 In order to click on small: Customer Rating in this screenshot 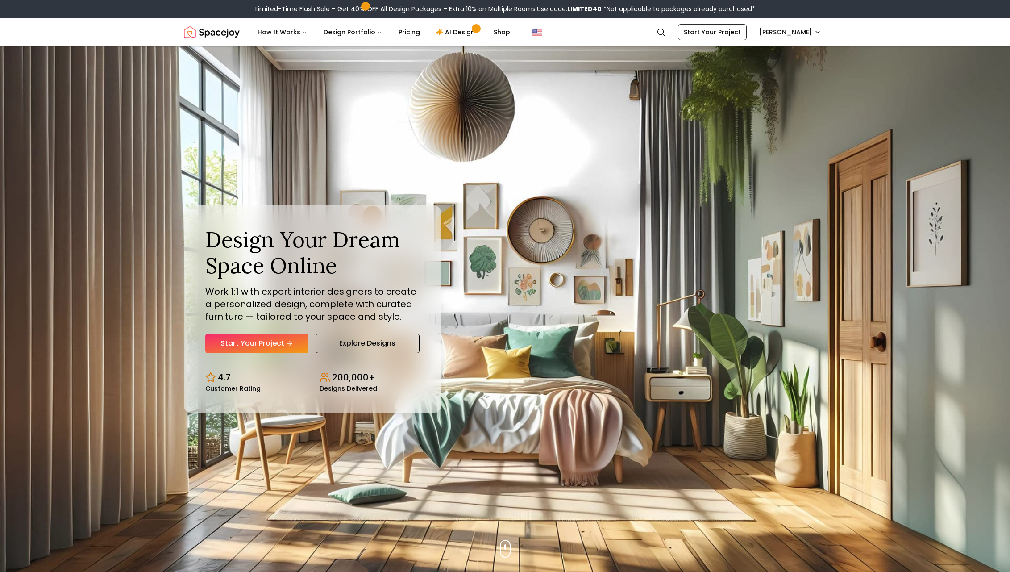, I will do `click(233, 388)`.